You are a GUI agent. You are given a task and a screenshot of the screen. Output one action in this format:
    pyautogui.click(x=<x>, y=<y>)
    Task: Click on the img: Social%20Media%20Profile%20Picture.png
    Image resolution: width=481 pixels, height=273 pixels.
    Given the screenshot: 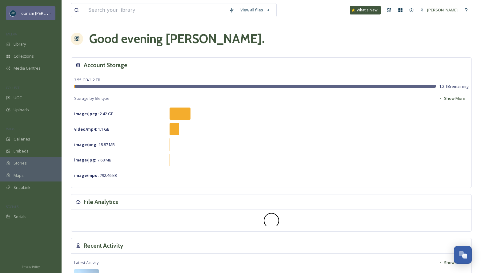 What is the action you would take?
    pyautogui.click(x=13, y=13)
    